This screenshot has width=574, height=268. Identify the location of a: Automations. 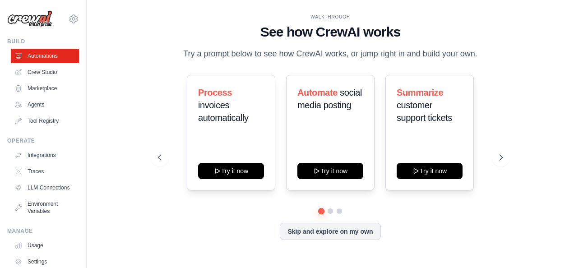
(45, 56).